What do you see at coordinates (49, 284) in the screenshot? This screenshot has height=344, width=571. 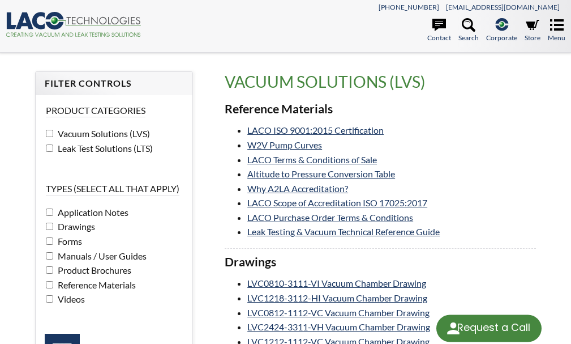 I see `input: Reference Materials` at bounding box center [49, 284].